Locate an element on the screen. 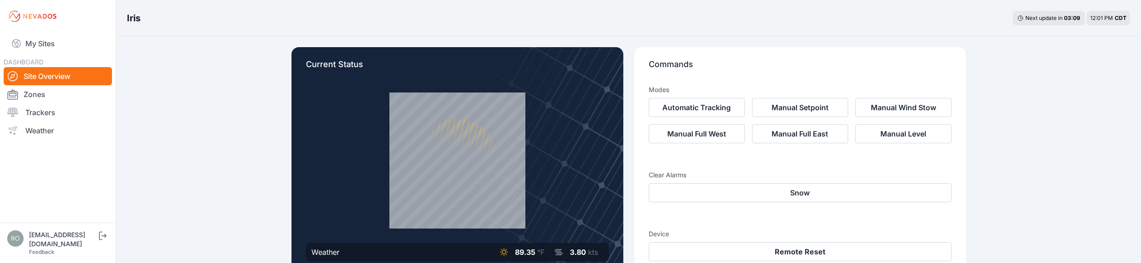  a: Feedback is located at coordinates (42, 251).